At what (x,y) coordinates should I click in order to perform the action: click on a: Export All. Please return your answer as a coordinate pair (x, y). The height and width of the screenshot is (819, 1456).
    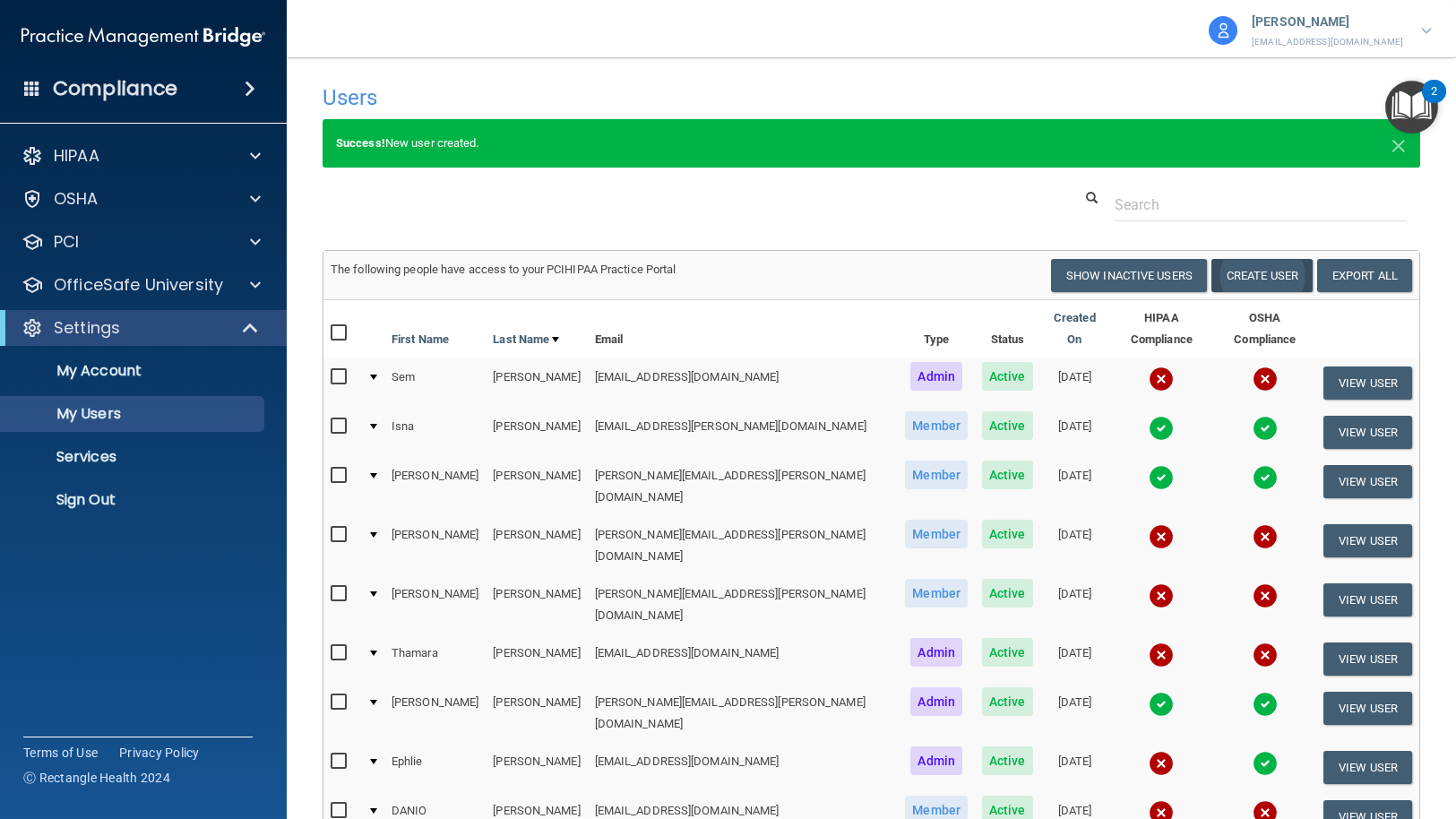
    Looking at the image, I should click on (1365, 275).